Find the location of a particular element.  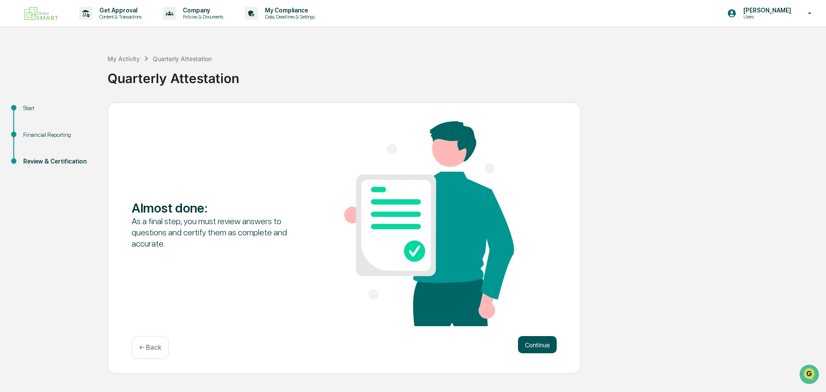

a: 🗄️Attestations is located at coordinates (84, 113).